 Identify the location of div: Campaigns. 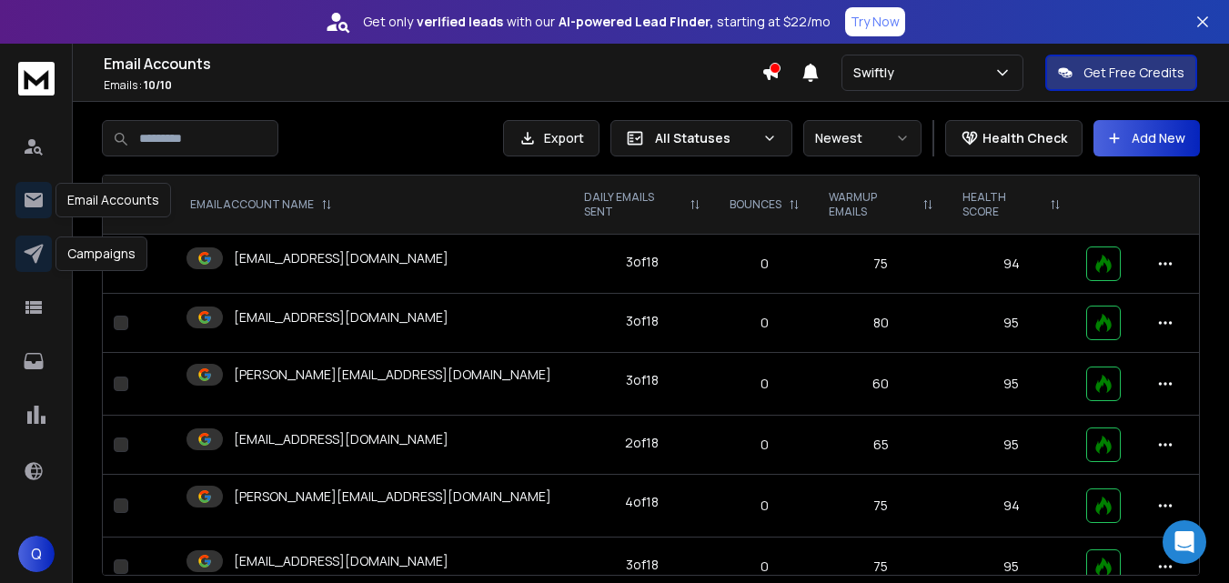
(101, 254).